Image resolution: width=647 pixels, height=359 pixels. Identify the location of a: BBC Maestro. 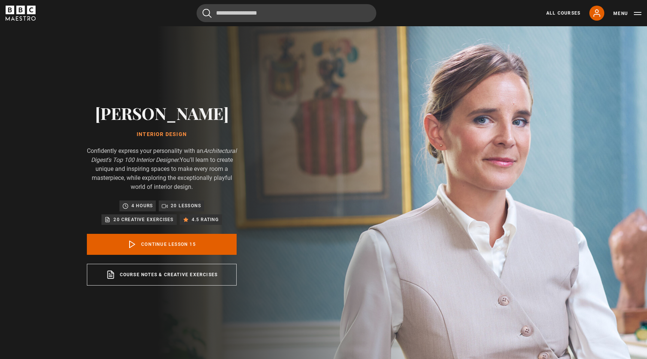
(21, 13).